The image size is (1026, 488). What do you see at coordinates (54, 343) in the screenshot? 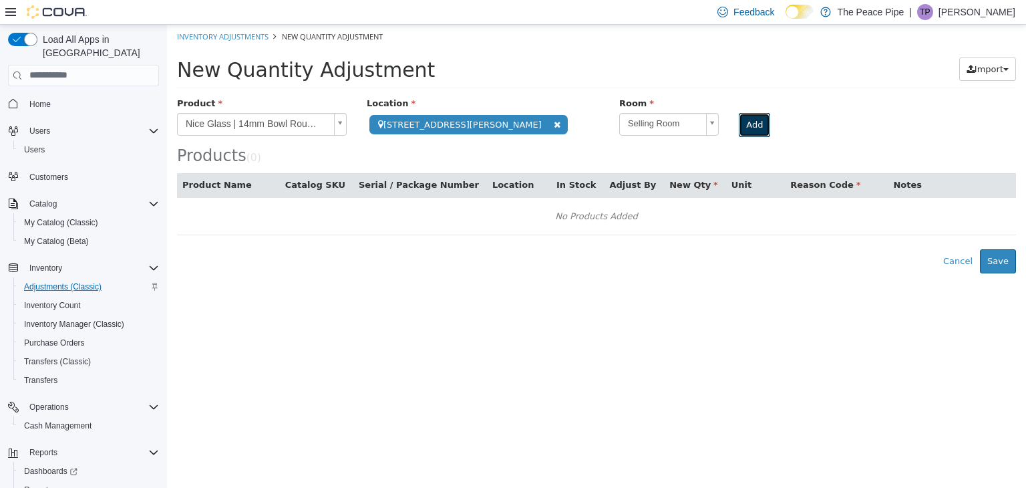
I see `a: Purchase Orders` at bounding box center [54, 343].